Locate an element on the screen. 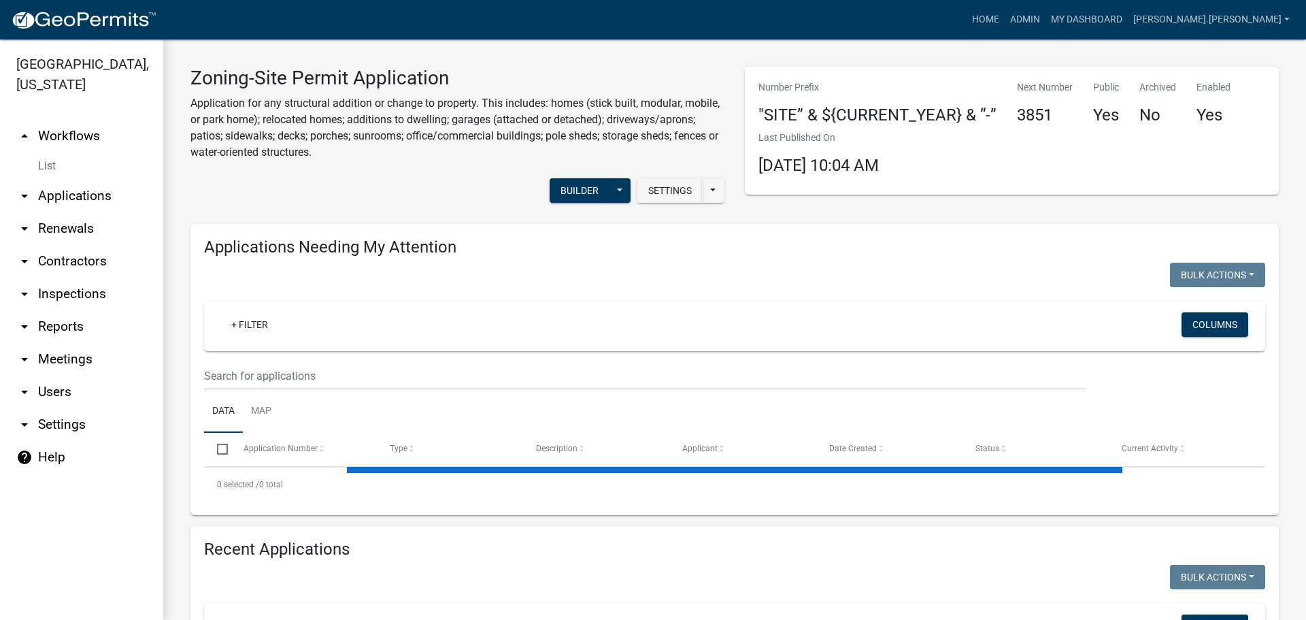  a: + Filter is located at coordinates (250, 324).